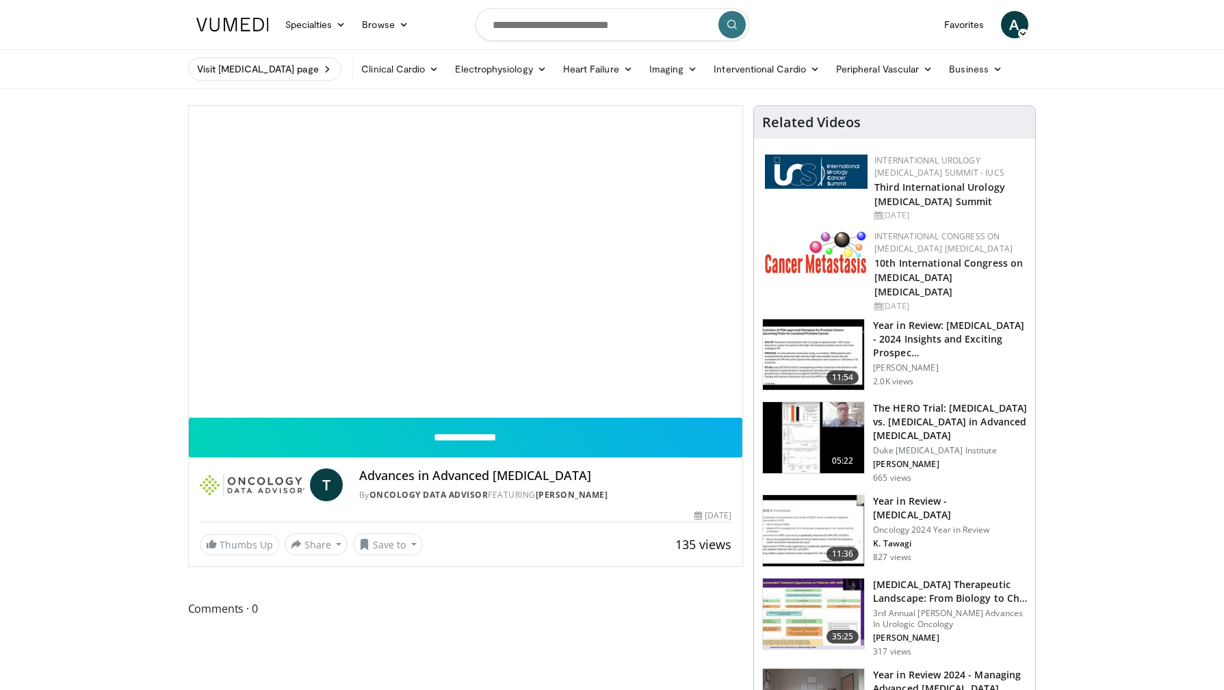 The height and width of the screenshot is (690, 1224). I want to click on span: 11:36, so click(843, 554).